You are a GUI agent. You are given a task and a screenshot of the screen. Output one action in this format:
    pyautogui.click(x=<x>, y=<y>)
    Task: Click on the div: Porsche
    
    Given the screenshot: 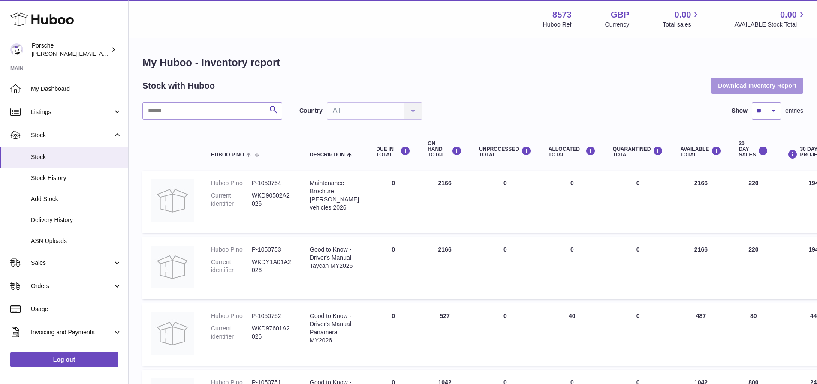 What is the action you would take?
    pyautogui.click(x=70, y=50)
    